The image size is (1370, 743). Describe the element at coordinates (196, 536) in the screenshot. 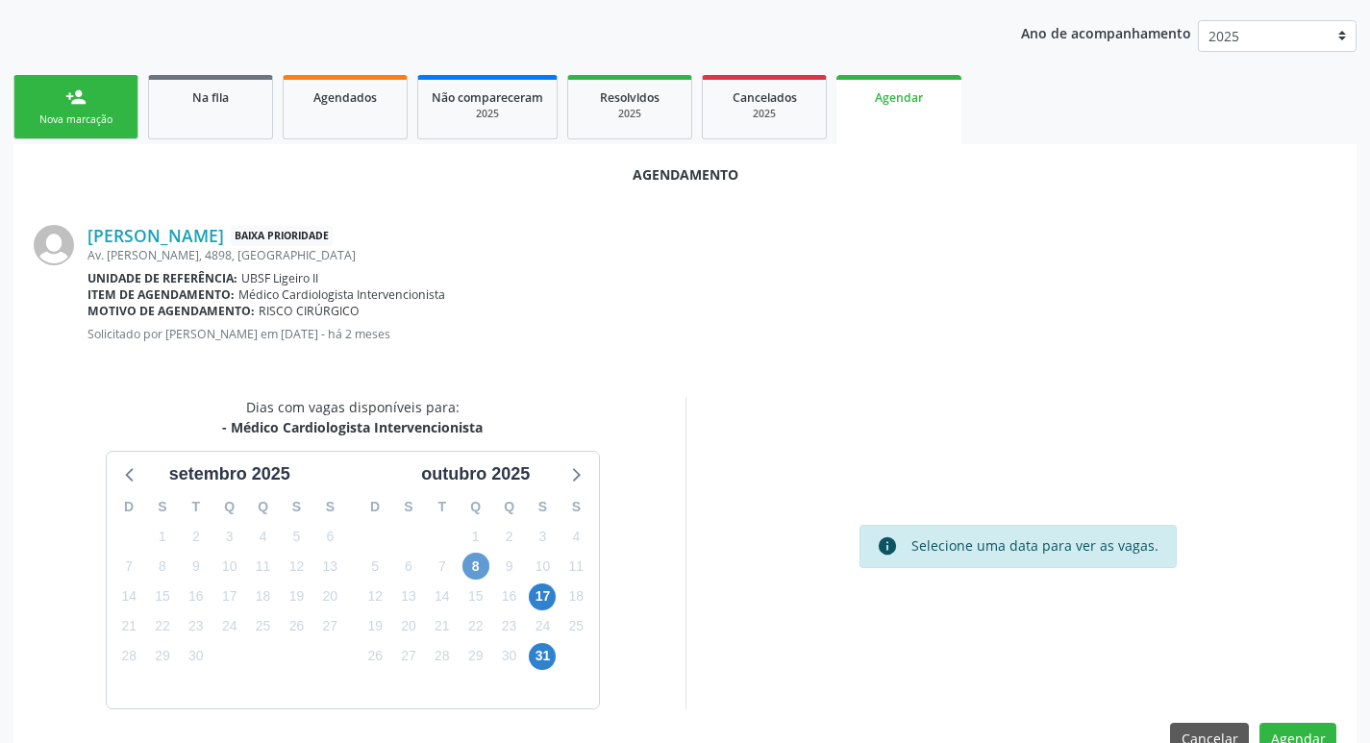

I see `span: terça-feira, 2 de setembro de 2025` at that location.